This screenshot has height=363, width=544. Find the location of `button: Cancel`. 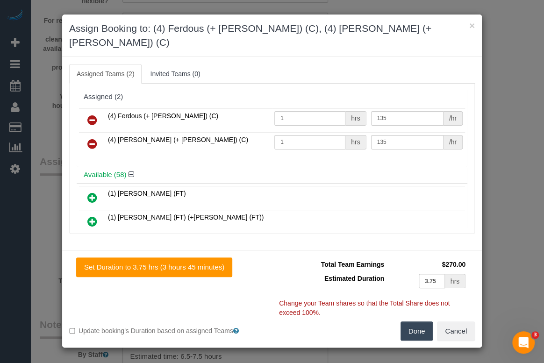

button: Cancel is located at coordinates (455, 331).